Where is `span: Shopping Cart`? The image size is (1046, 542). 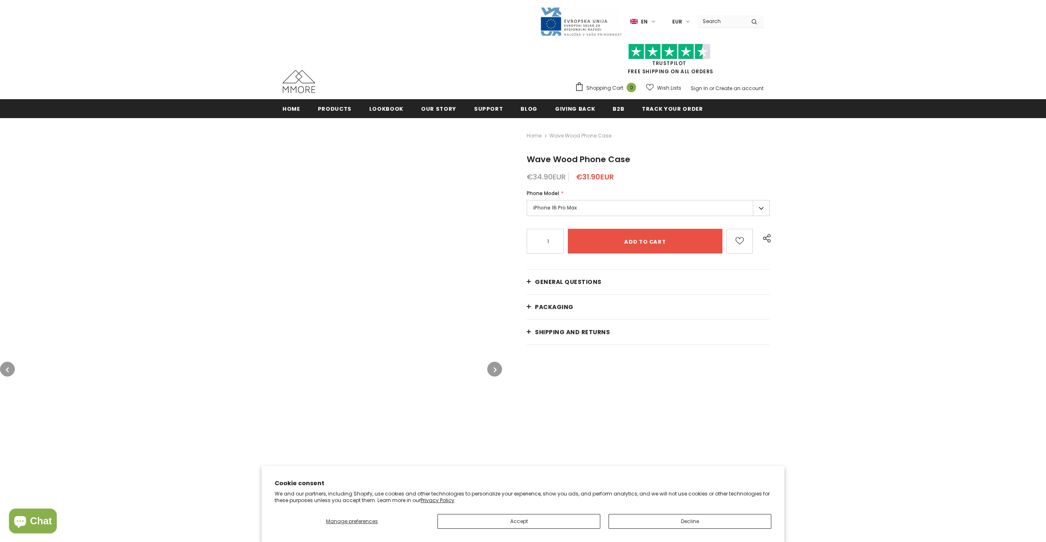 span: Shopping Cart is located at coordinates (605, 88).